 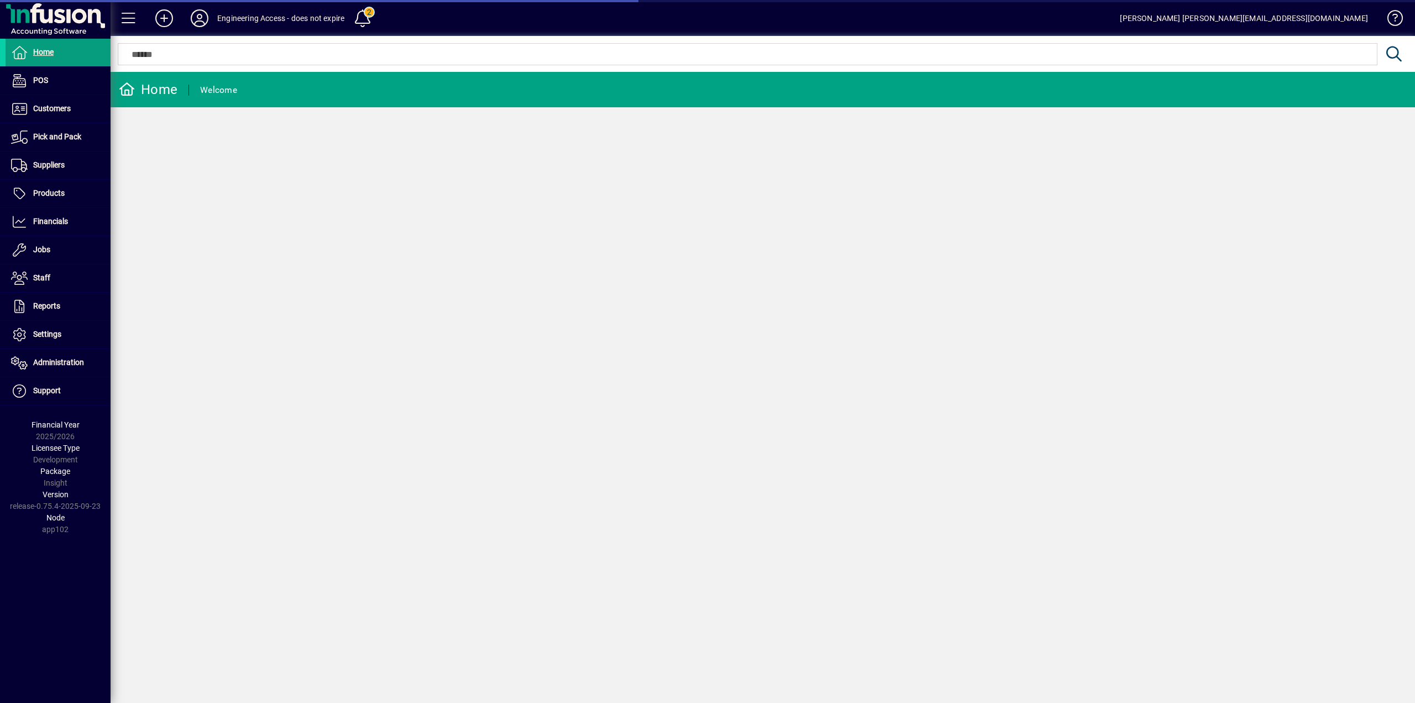 I want to click on span: Version, so click(x=55, y=494).